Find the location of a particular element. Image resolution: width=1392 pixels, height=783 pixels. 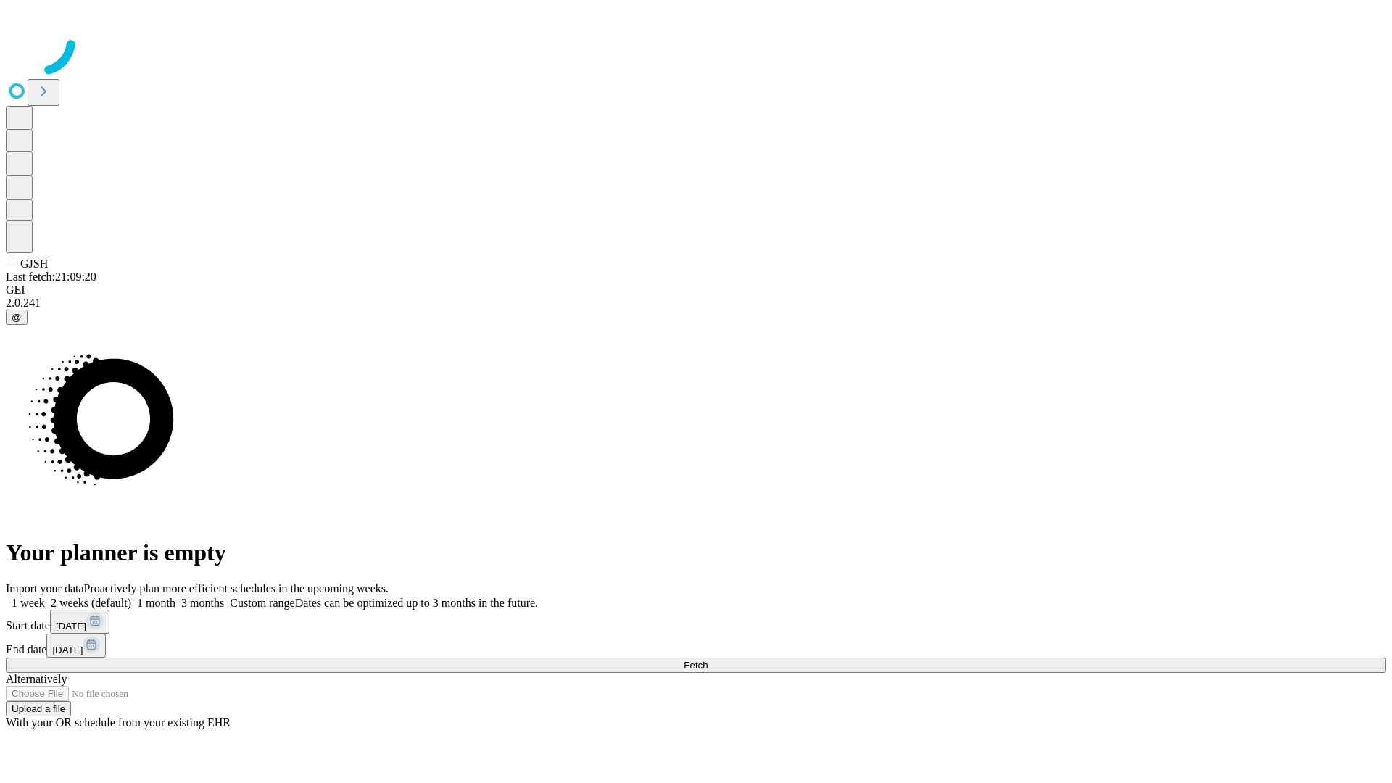

span: 3 months is located at coordinates (202, 602).